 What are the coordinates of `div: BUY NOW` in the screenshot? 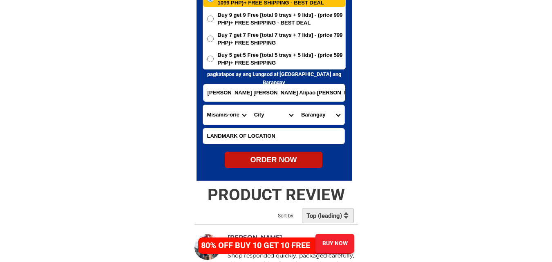 It's located at (335, 243).